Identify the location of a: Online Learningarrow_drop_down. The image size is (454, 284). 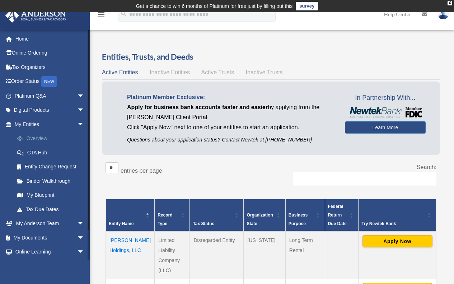
(50, 252).